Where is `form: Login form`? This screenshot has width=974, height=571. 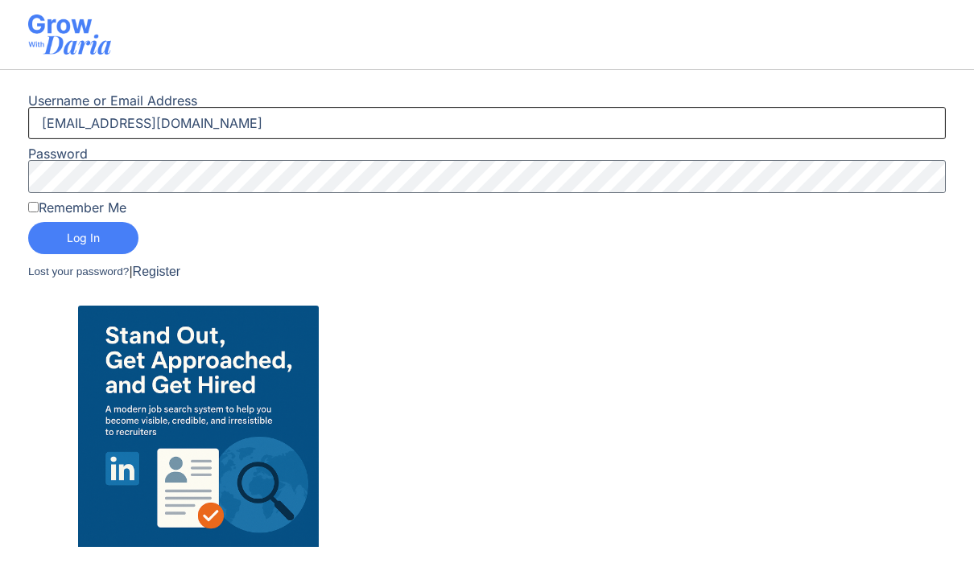 form: Login form is located at coordinates (487, 192).